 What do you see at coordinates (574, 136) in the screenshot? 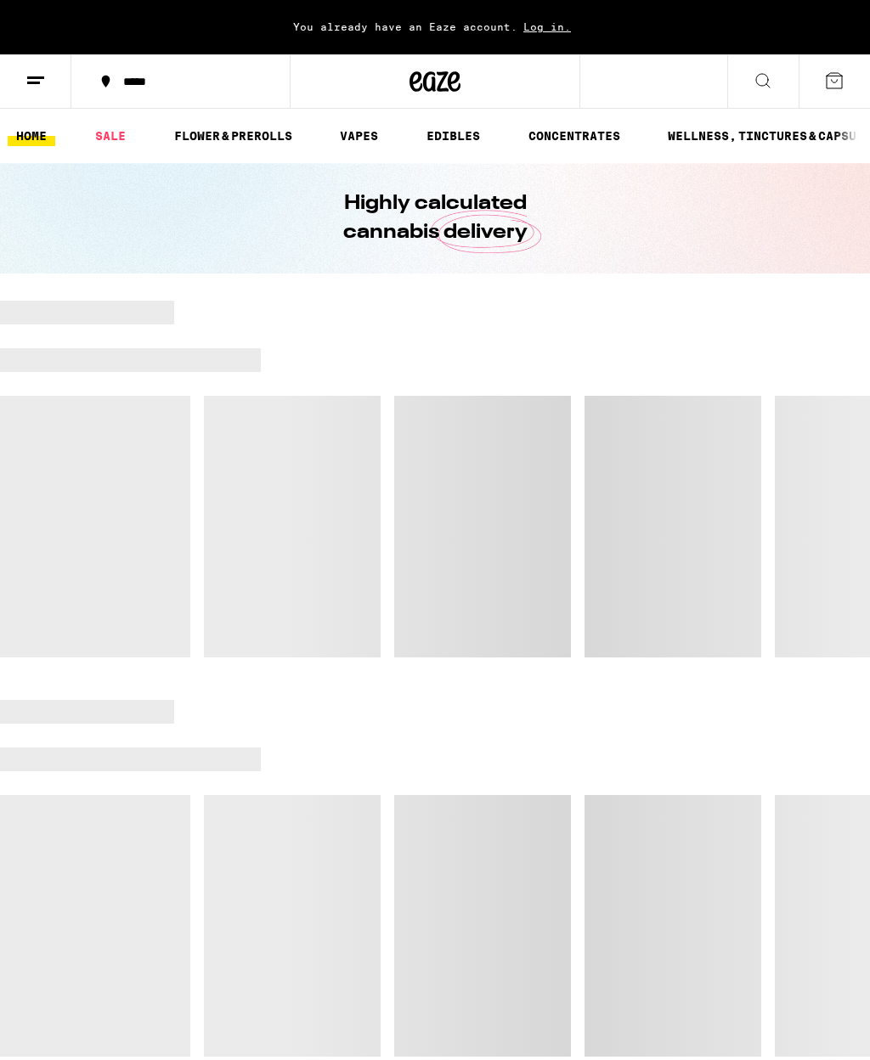
I see `a: CONCENTRATES` at bounding box center [574, 136].